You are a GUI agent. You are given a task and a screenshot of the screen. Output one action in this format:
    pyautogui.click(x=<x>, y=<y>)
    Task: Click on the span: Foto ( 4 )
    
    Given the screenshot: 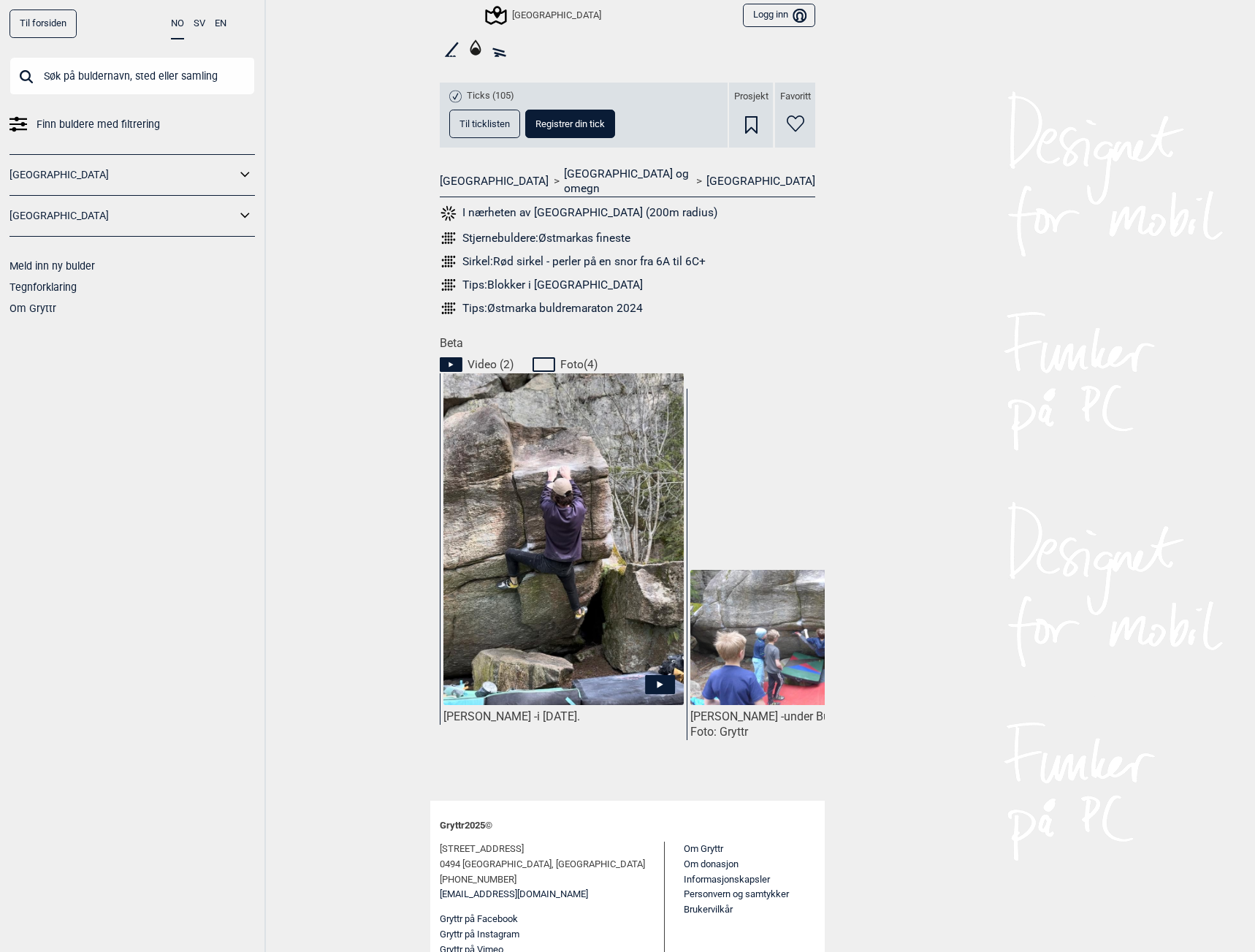 What is the action you would take?
    pyautogui.click(x=579, y=364)
    